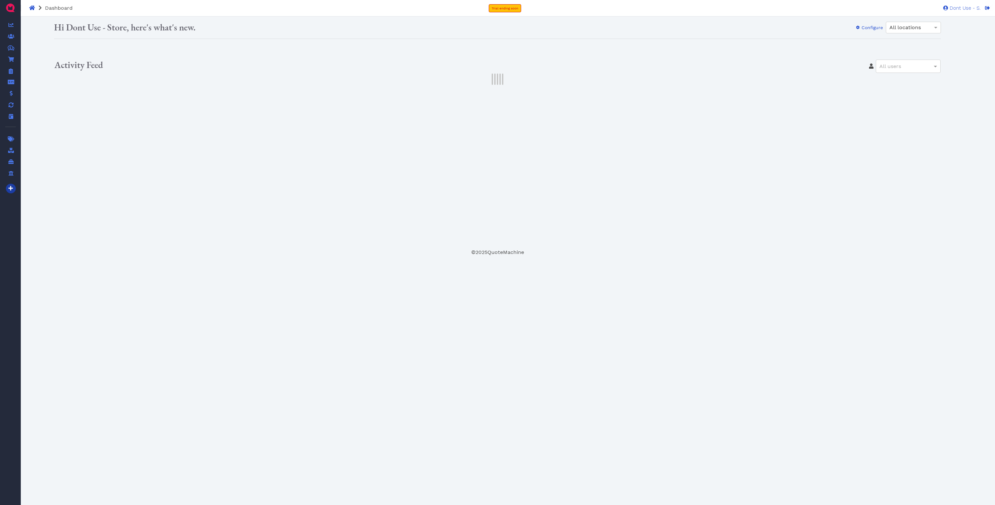 This screenshot has width=995, height=505. What do you see at coordinates (505, 8) in the screenshot?
I see `a: Trial ending soon` at bounding box center [505, 8].